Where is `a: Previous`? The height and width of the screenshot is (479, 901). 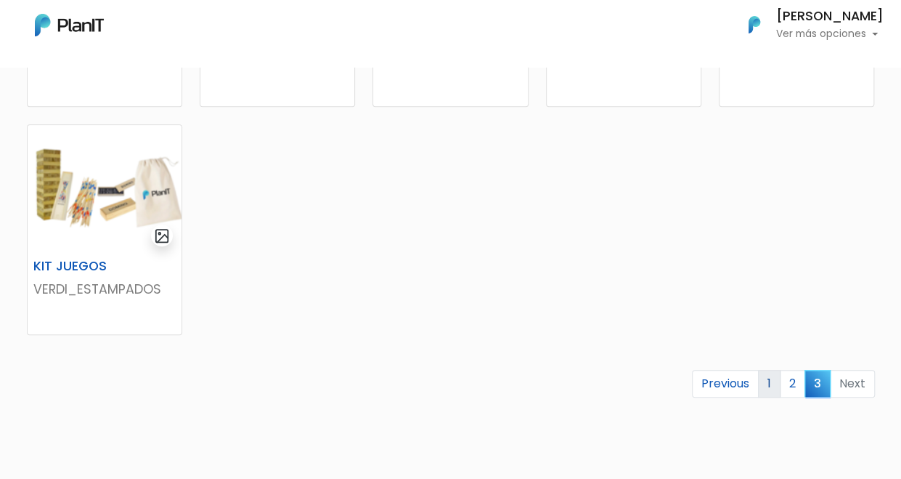
a: Previous is located at coordinates (725, 383).